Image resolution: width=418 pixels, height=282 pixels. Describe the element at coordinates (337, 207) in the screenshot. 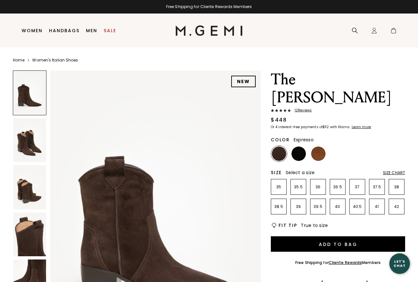

I see `p: 40` at that location.